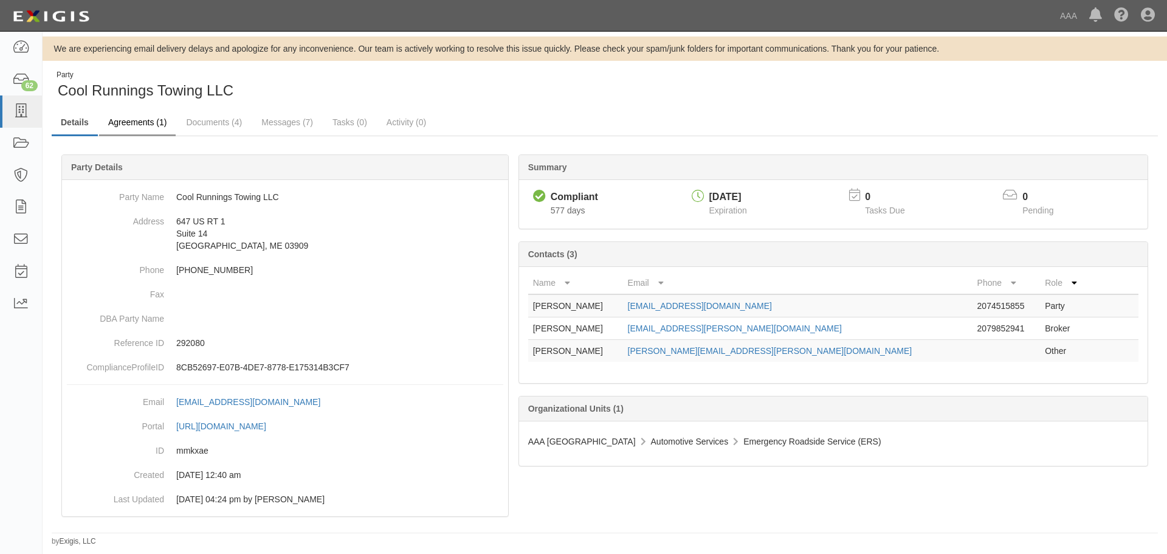  I want to click on td: 2079852941, so click(1006, 328).